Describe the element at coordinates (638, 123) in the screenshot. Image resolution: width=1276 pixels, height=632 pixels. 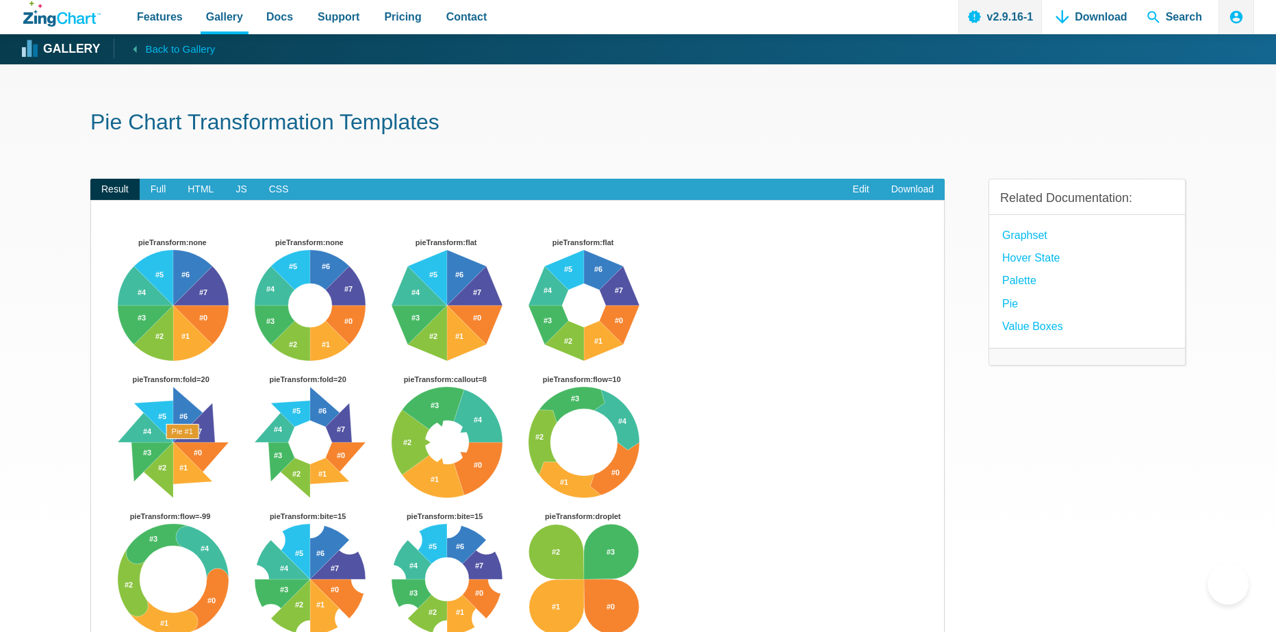
I see `h1: Pie Chart Transformation Templates` at that location.